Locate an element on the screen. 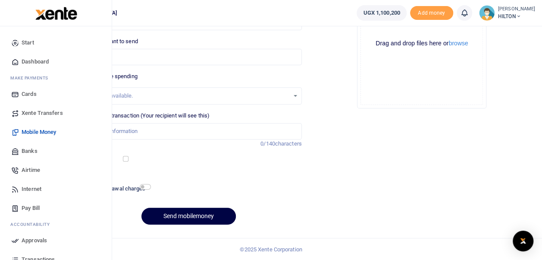 The height and width of the screenshot is (260, 542). span: Mobile Money is located at coordinates (39, 132).